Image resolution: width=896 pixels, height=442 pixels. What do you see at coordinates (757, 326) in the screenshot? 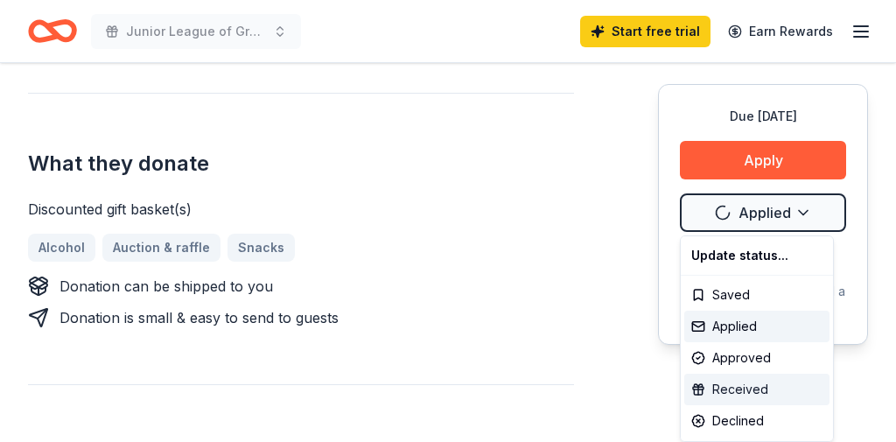
I see `div: Applied` at bounding box center [757, 326].